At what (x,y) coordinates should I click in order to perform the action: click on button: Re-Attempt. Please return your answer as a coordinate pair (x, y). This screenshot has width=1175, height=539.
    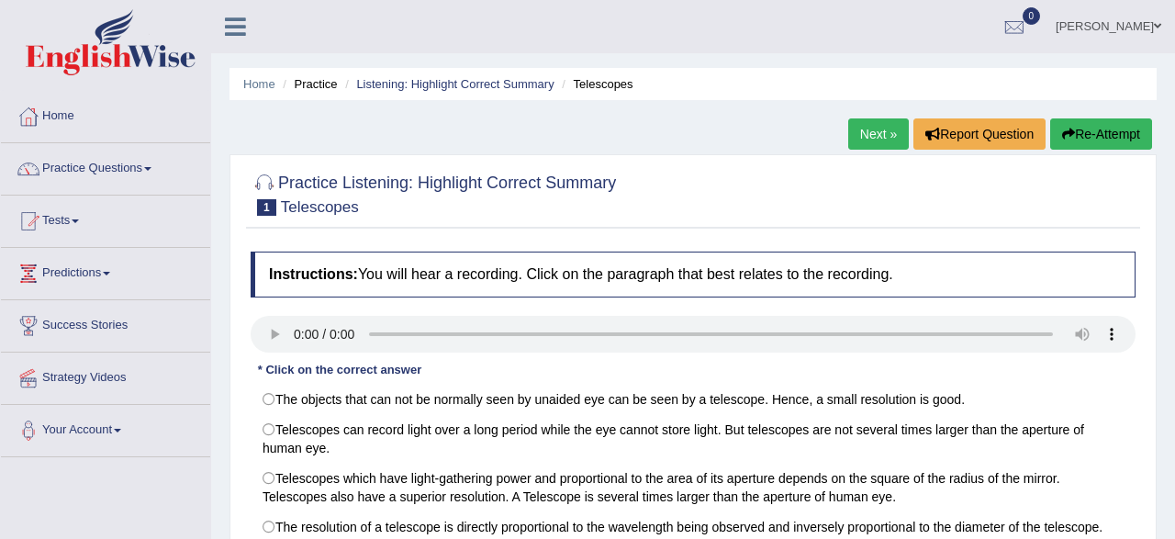
    Looking at the image, I should click on (1100, 134).